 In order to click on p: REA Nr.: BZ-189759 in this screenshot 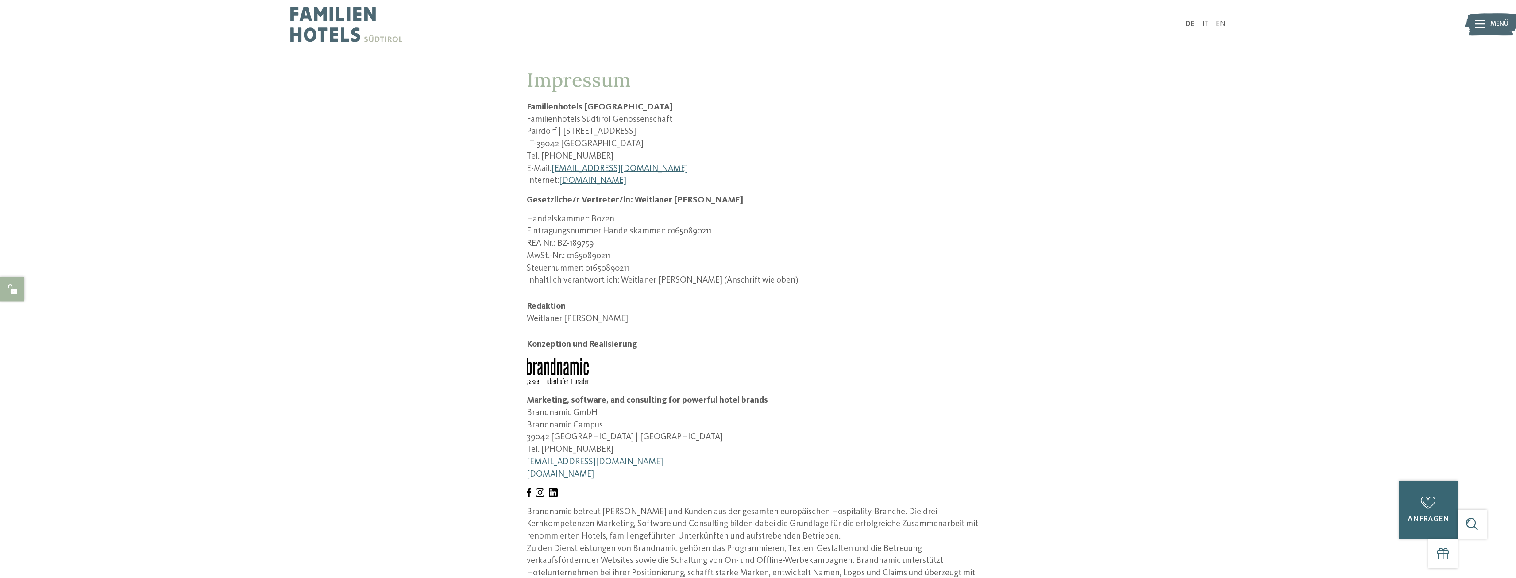, I will do `click(758, 244)`.